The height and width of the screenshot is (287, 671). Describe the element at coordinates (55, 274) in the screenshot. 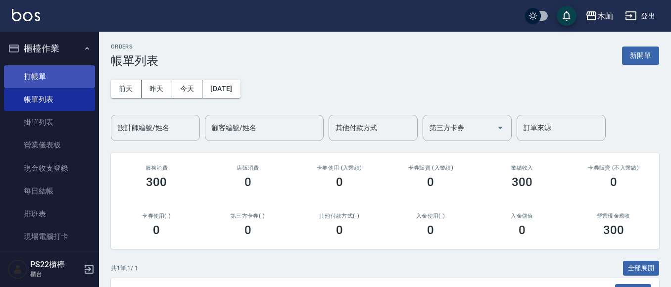

I see `p: 櫃台` at that location.